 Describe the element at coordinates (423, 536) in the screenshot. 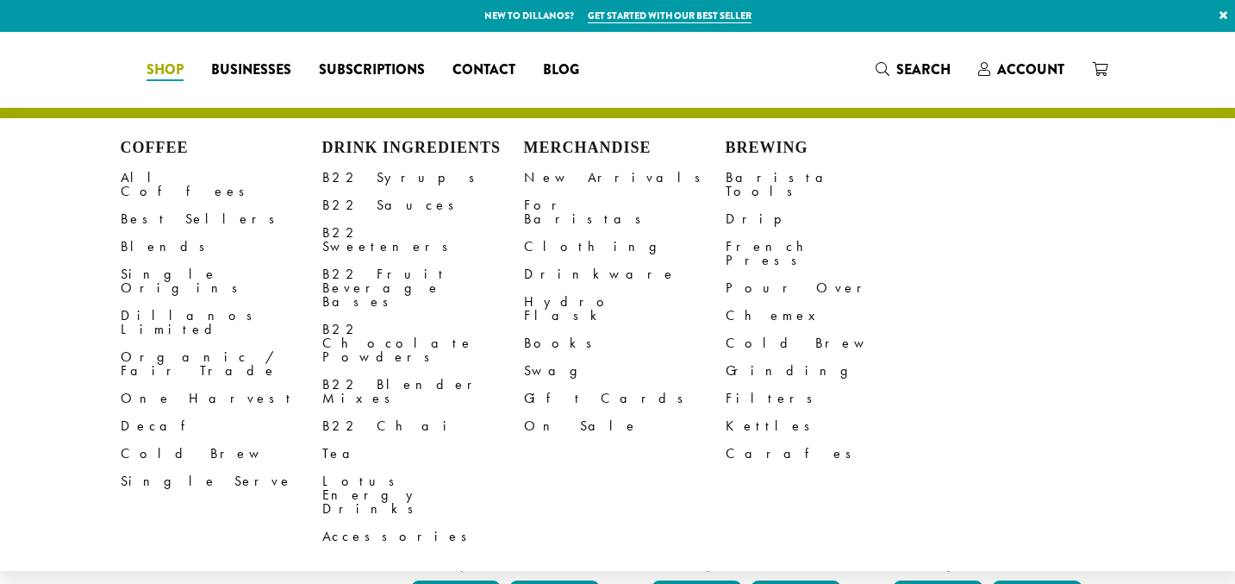

I see `a: Accessories` at that location.